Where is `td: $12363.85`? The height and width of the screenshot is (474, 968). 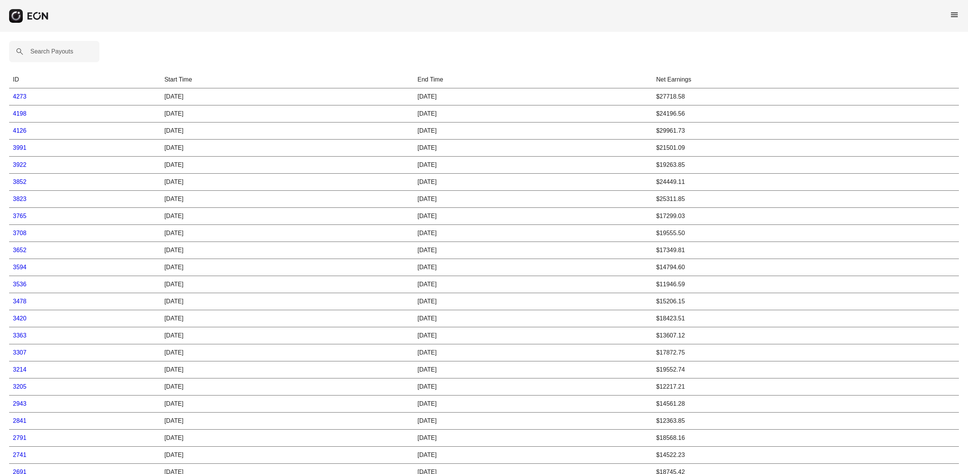 td: $12363.85 is located at coordinates (806, 421).